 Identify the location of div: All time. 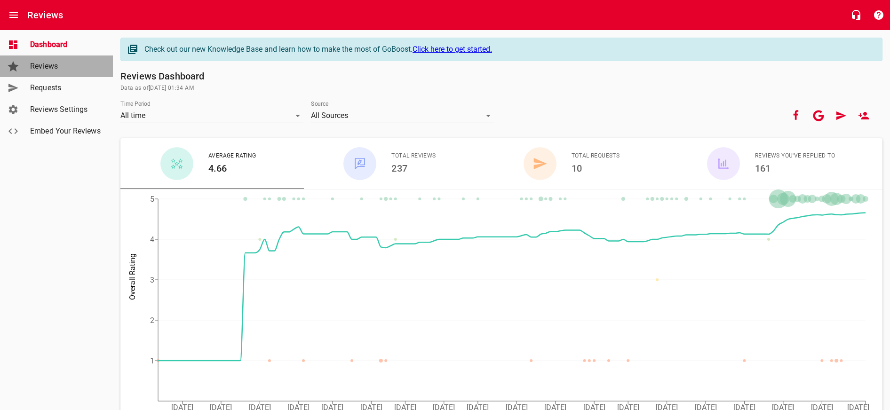
(212, 116).